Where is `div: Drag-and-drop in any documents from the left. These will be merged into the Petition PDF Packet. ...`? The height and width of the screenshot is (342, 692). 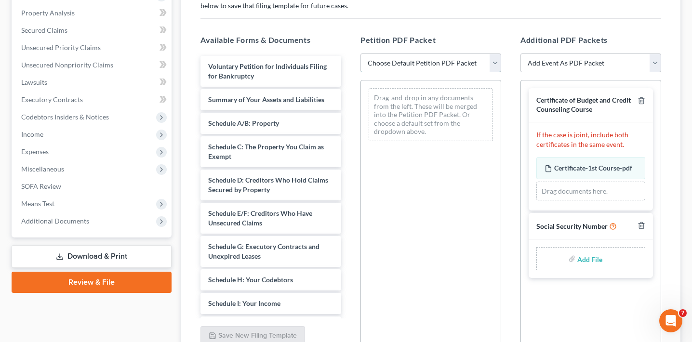
div: Drag-and-drop in any documents from the left. These will be merged into the Petition PDF Packet. ... is located at coordinates (431, 115).